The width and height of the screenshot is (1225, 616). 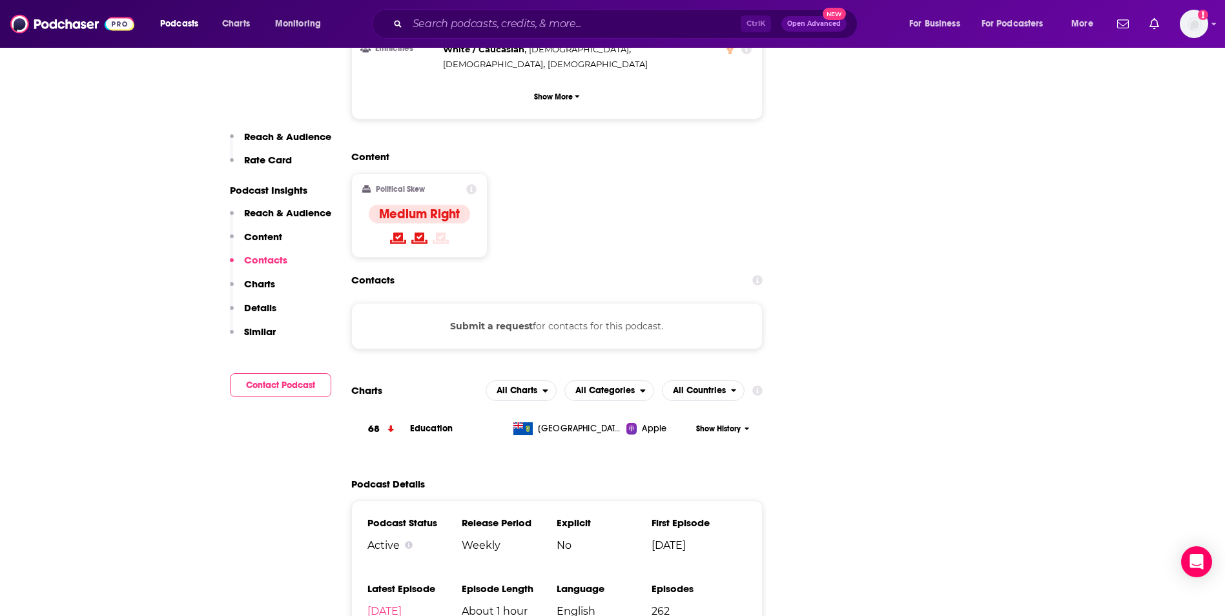 What do you see at coordinates (718, 429) in the screenshot?
I see `span: Show History` at bounding box center [718, 429].